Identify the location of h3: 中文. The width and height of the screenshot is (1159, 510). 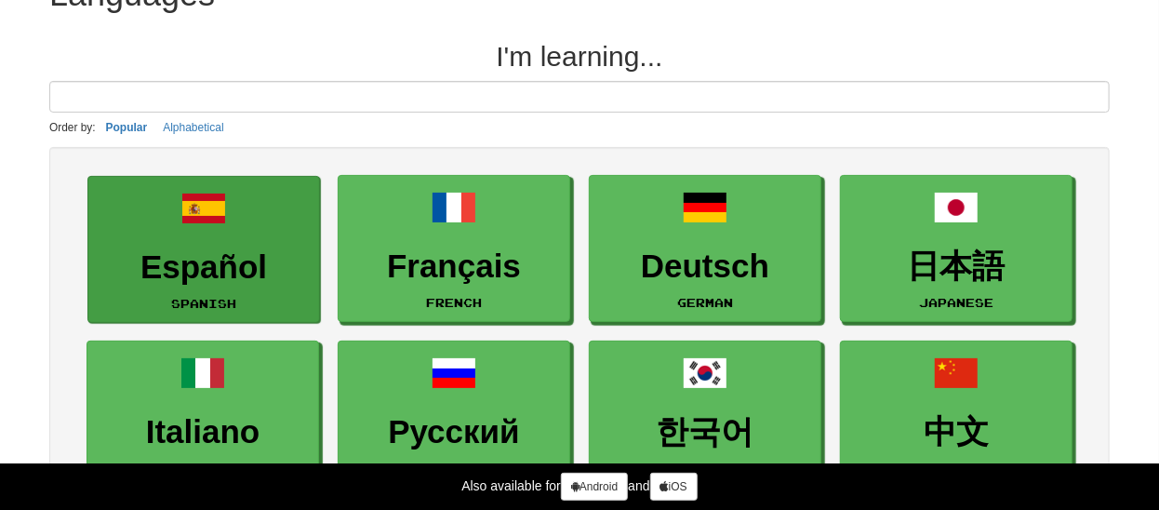
(956, 432).